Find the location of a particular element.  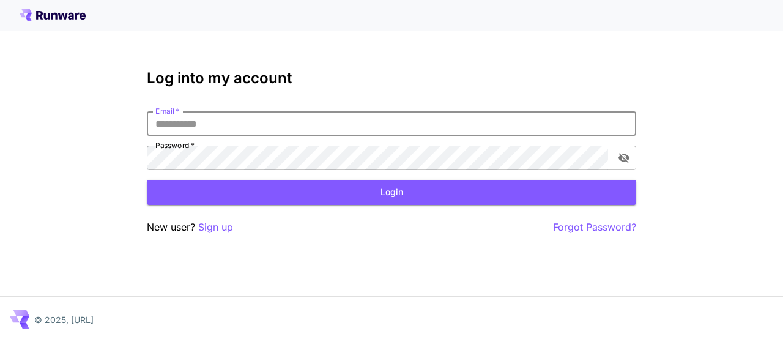

p: New user? is located at coordinates (190, 227).